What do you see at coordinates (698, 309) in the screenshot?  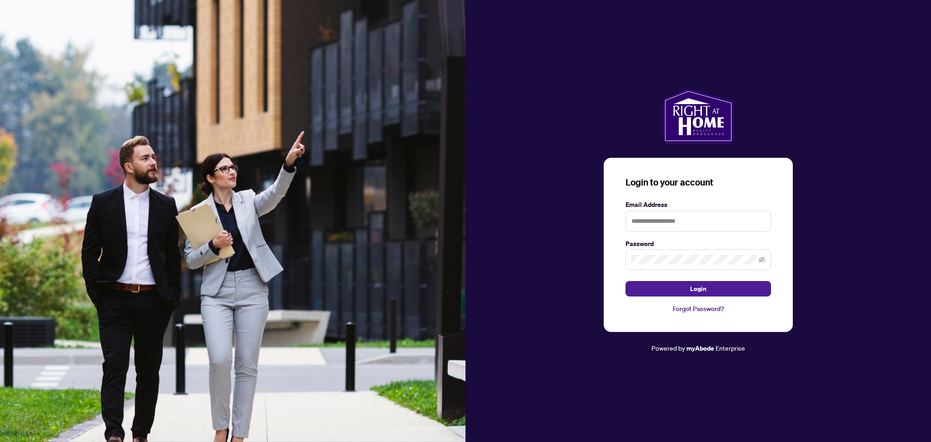 I see `a: Forgot Password?` at bounding box center [698, 309].